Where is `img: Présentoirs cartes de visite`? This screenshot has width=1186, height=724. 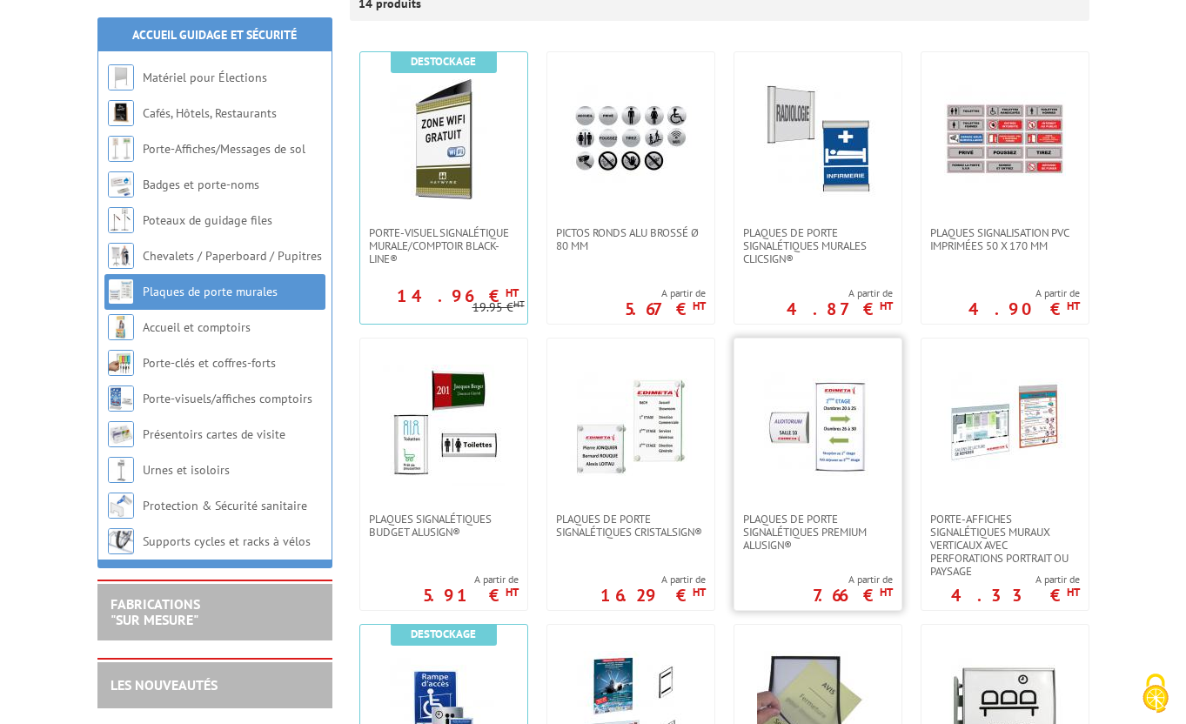
img: Présentoirs cartes de visite is located at coordinates (121, 434).